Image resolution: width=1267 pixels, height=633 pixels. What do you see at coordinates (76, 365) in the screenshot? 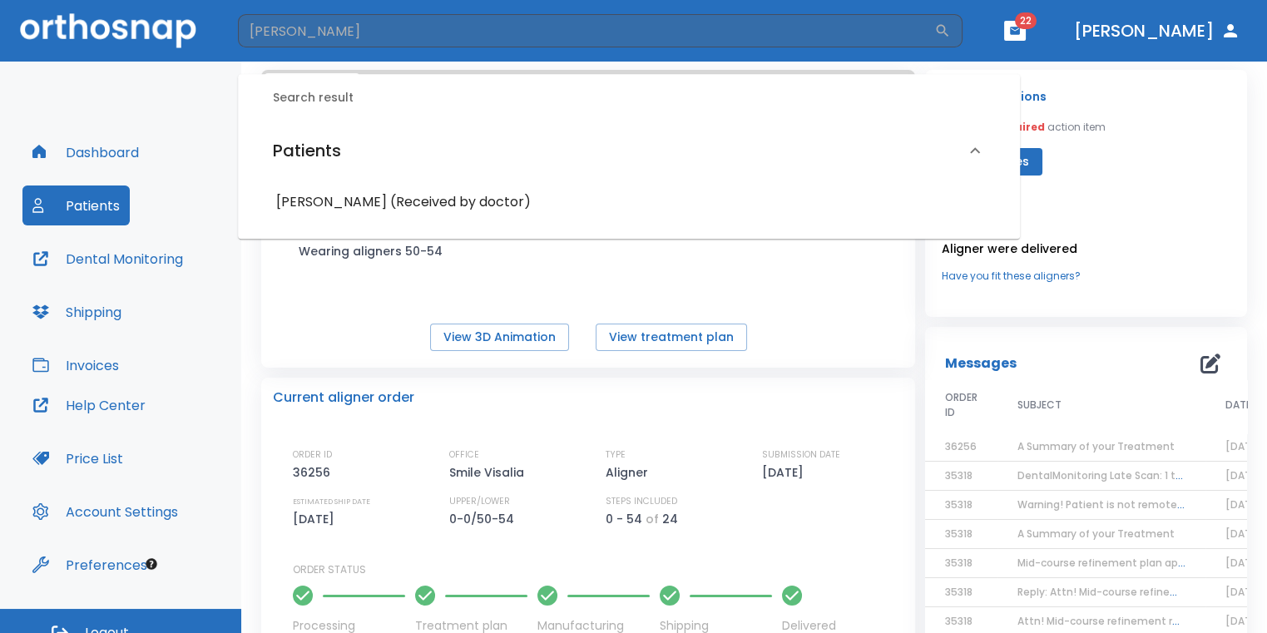
I see `button: Invoices` at bounding box center [76, 365].